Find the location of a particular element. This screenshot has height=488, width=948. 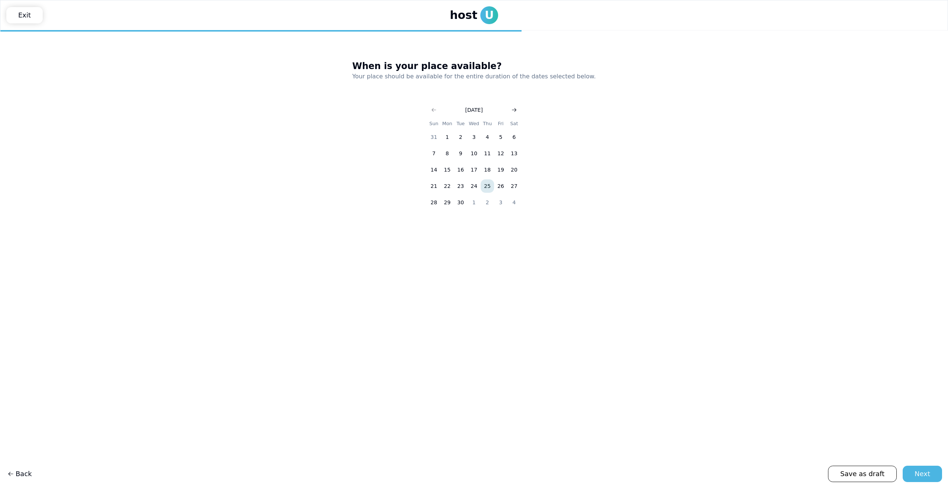

a: Back is located at coordinates (23, 474).